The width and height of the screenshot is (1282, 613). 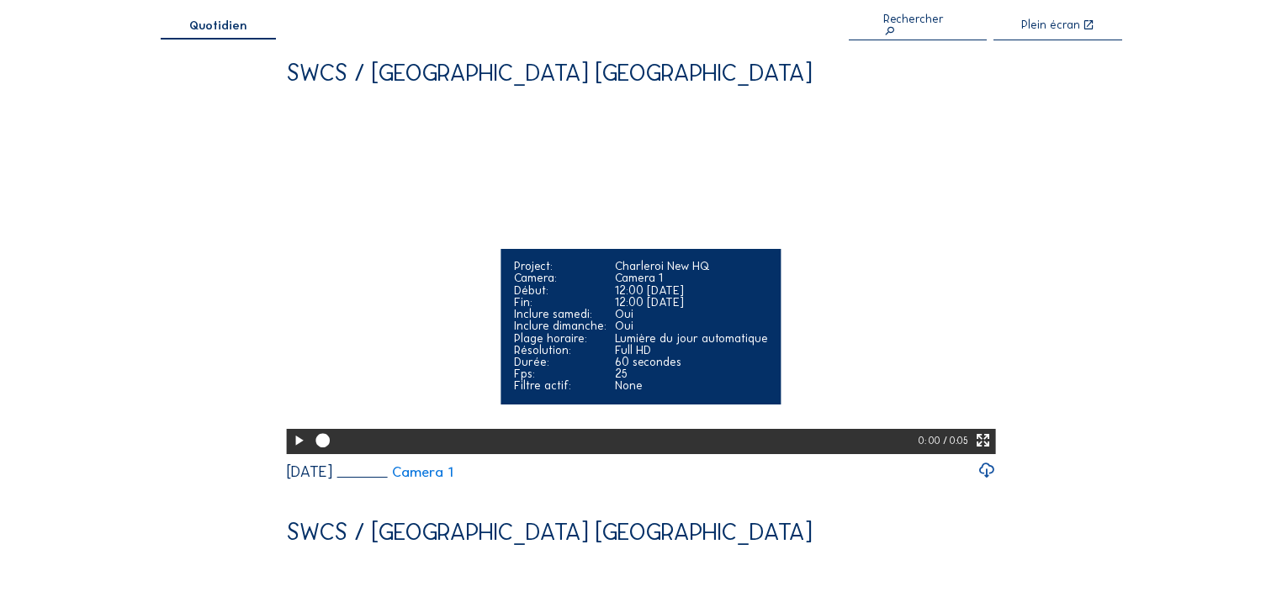 I want to click on div: Début:, so click(x=560, y=291).